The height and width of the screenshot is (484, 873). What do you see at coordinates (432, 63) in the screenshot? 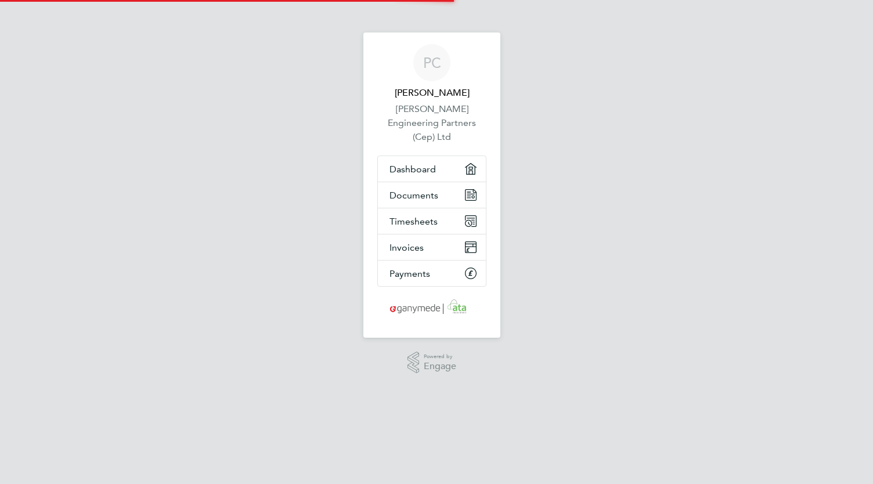
I see `span: PC` at bounding box center [432, 63].